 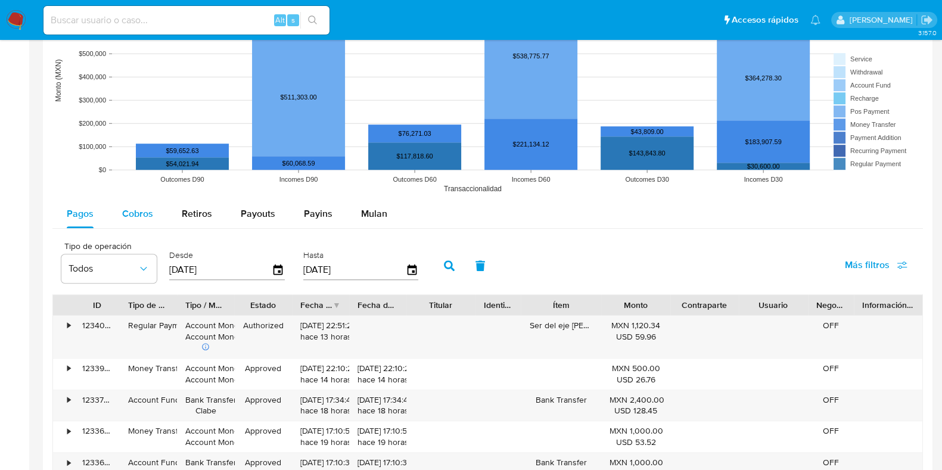 What do you see at coordinates (926, 20) in the screenshot?
I see `a: Salir` at bounding box center [926, 20].